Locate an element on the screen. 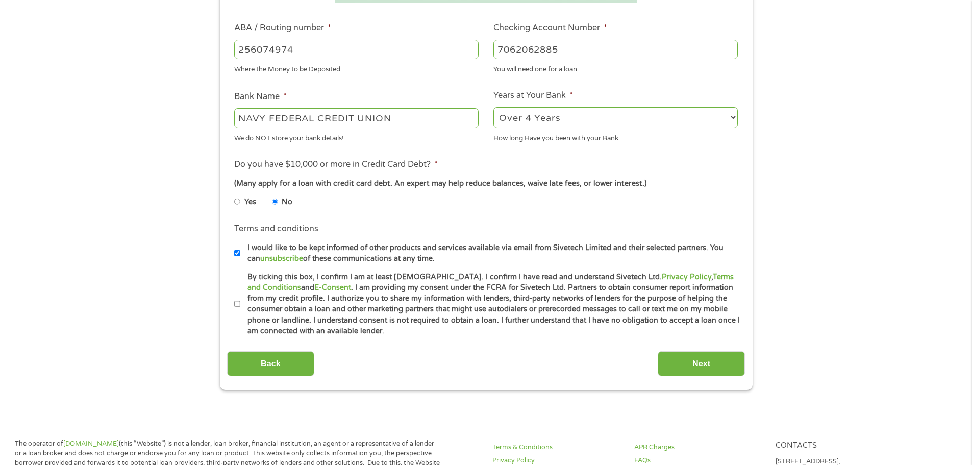 The image size is (972, 465). a: unsubscribe is located at coordinates (282, 258).